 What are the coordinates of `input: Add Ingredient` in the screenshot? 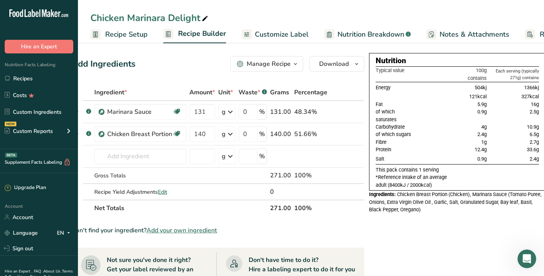 It's located at (140, 156).